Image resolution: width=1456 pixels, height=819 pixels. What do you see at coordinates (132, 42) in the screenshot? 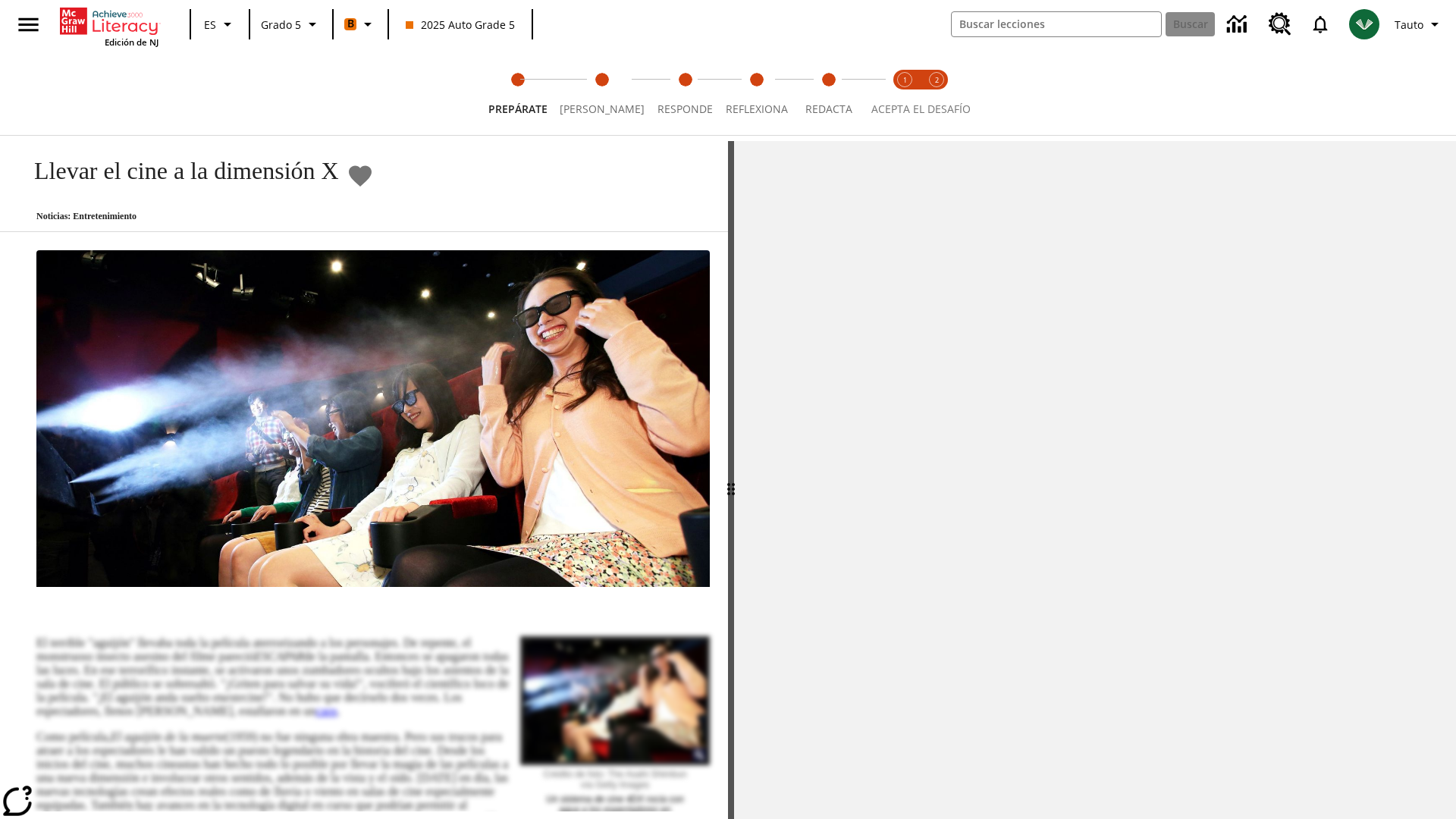
I see `span: Edición de NJ` at bounding box center [132, 42].